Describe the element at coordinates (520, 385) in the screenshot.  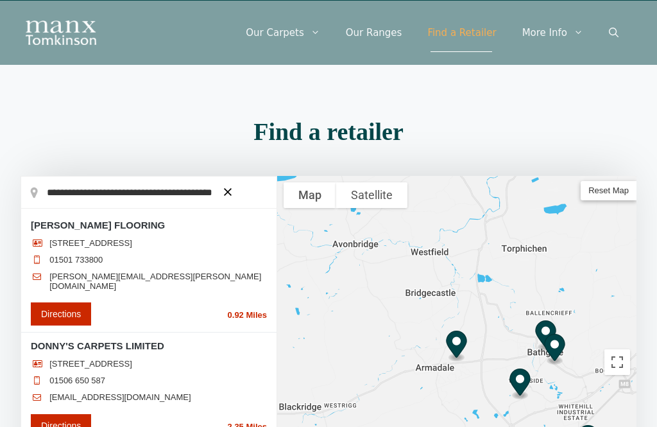
I see `div: DONNY'S CARPETS LIMITED` at that location.